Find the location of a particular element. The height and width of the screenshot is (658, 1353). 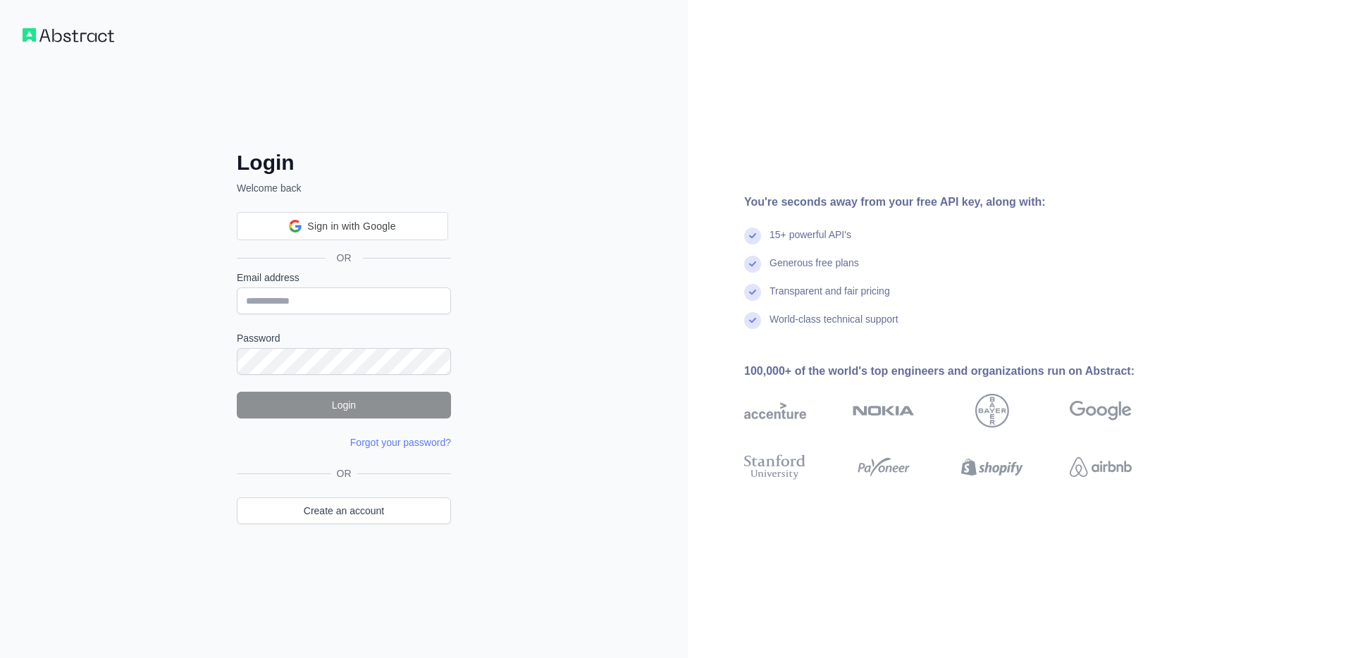

span: Sign in with Google is located at coordinates (351, 226).